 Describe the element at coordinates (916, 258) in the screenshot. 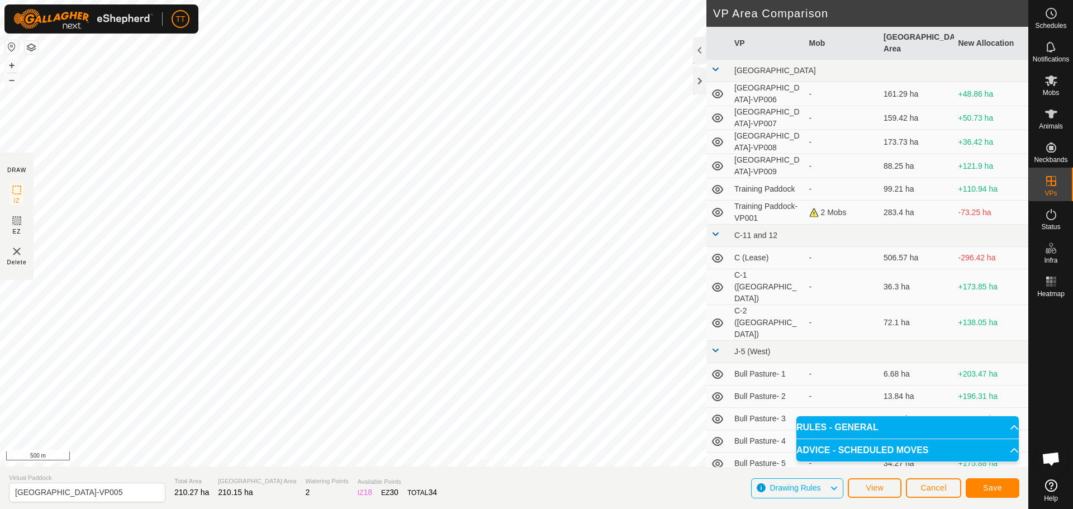

I see `td: 506.57 ha` at that location.